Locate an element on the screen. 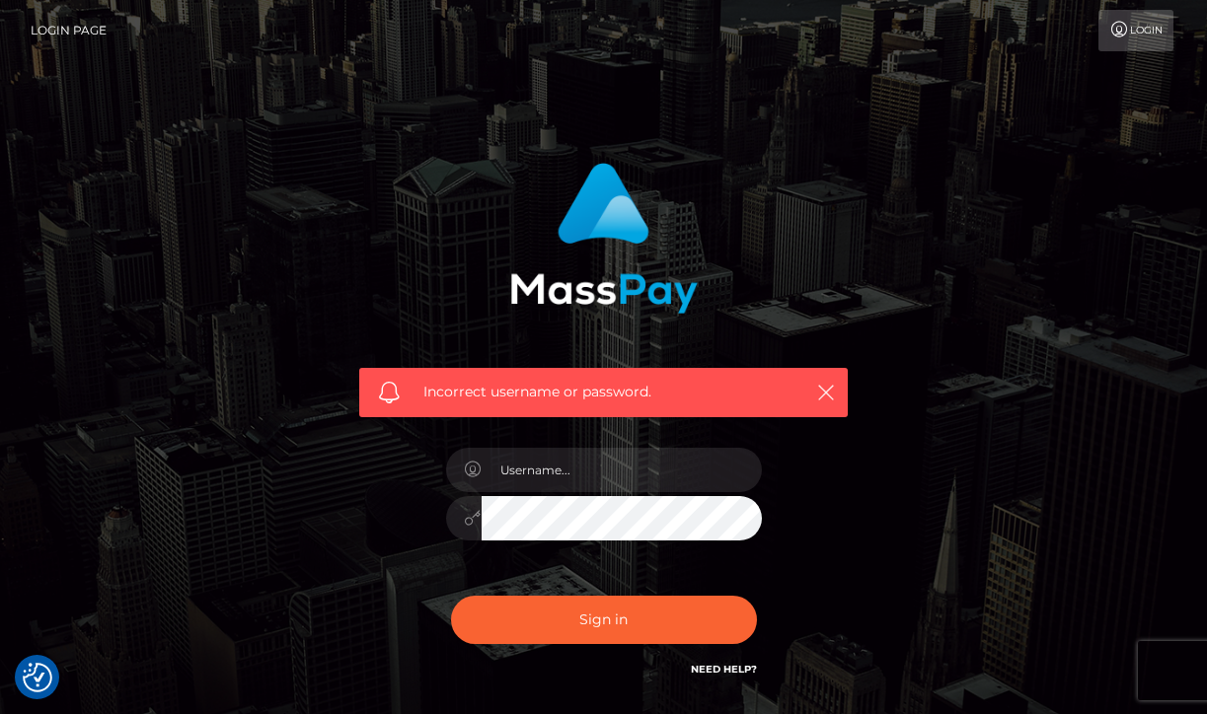 This screenshot has width=1207, height=714. a: Login Page is located at coordinates (68, 31).